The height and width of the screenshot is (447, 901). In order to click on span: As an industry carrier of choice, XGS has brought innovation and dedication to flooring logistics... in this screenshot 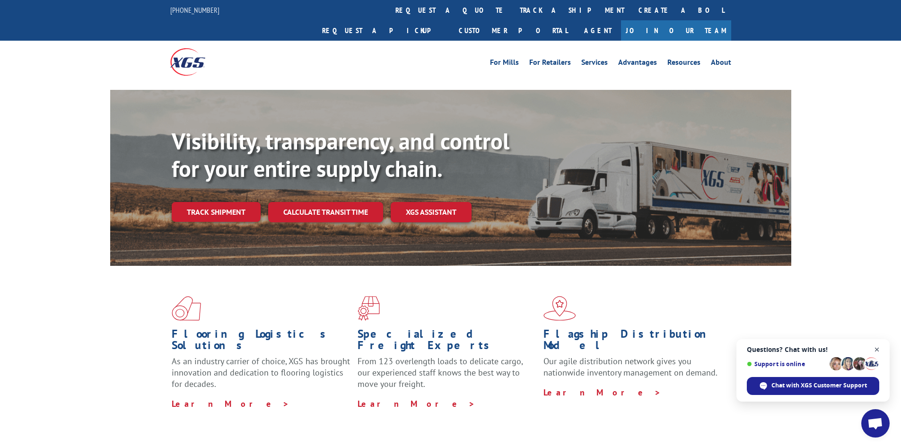, I will do `click(261, 372)`.